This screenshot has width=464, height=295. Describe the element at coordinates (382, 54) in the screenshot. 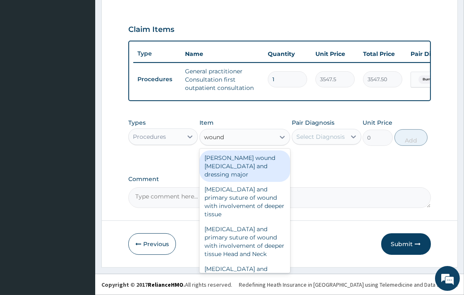

I see `th: Total Price` at that location.